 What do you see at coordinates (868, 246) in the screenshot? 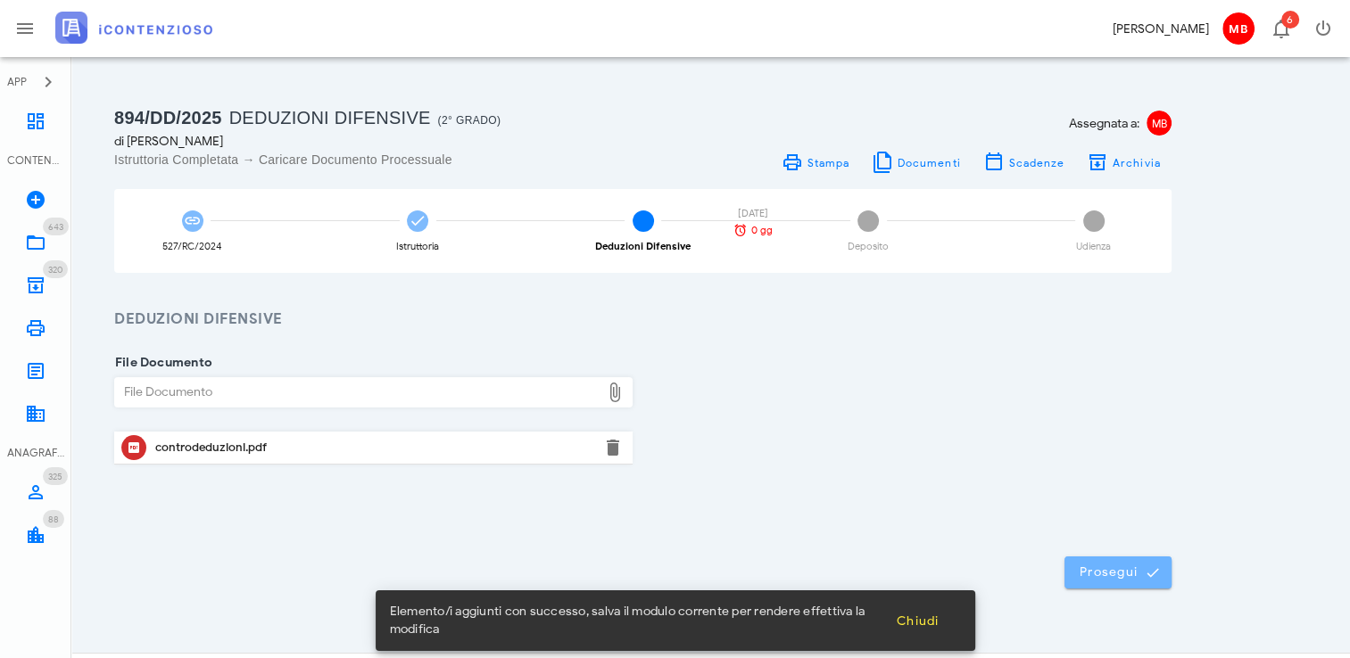
I see `div: Deposito` at bounding box center [868, 246].